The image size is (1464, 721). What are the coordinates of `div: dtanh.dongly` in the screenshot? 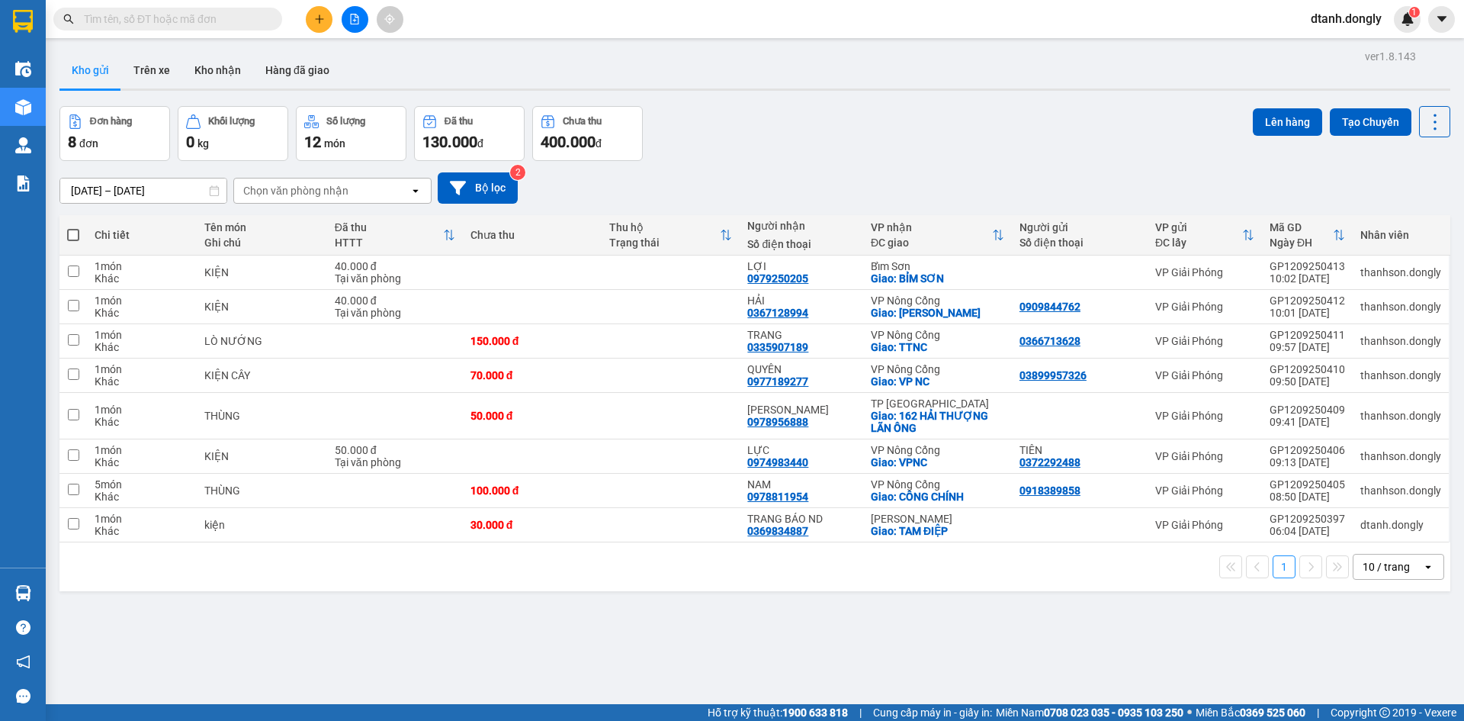 It's located at (1401, 525).